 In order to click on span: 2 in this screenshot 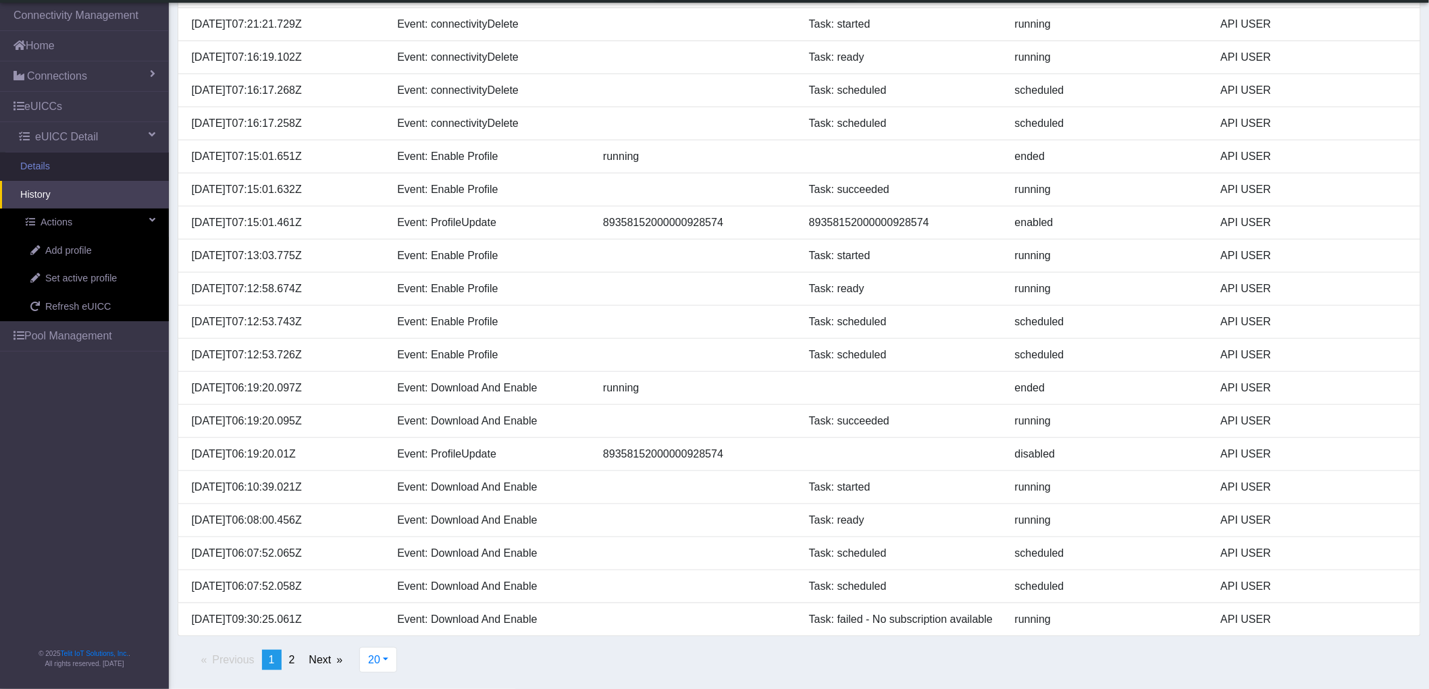, I will do `click(292, 660)`.